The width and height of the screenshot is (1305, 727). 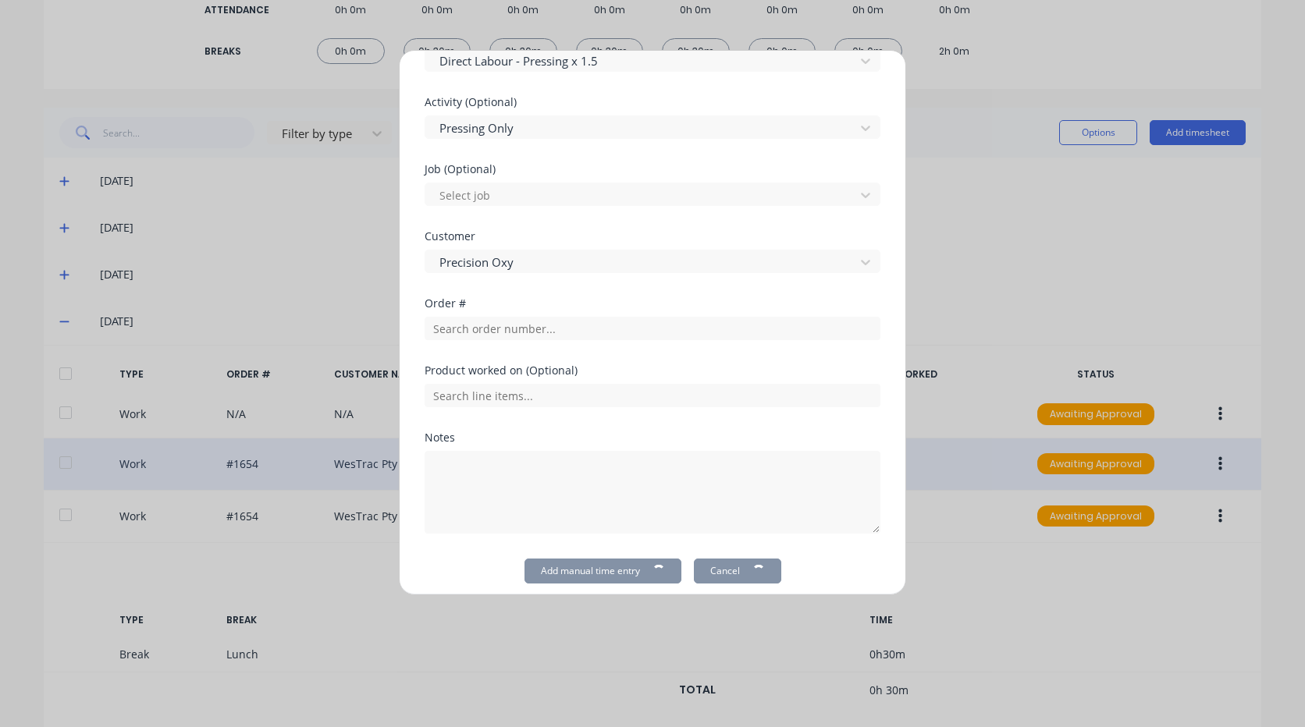 I want to click on button: Cancel, so click(x=737, y=571).